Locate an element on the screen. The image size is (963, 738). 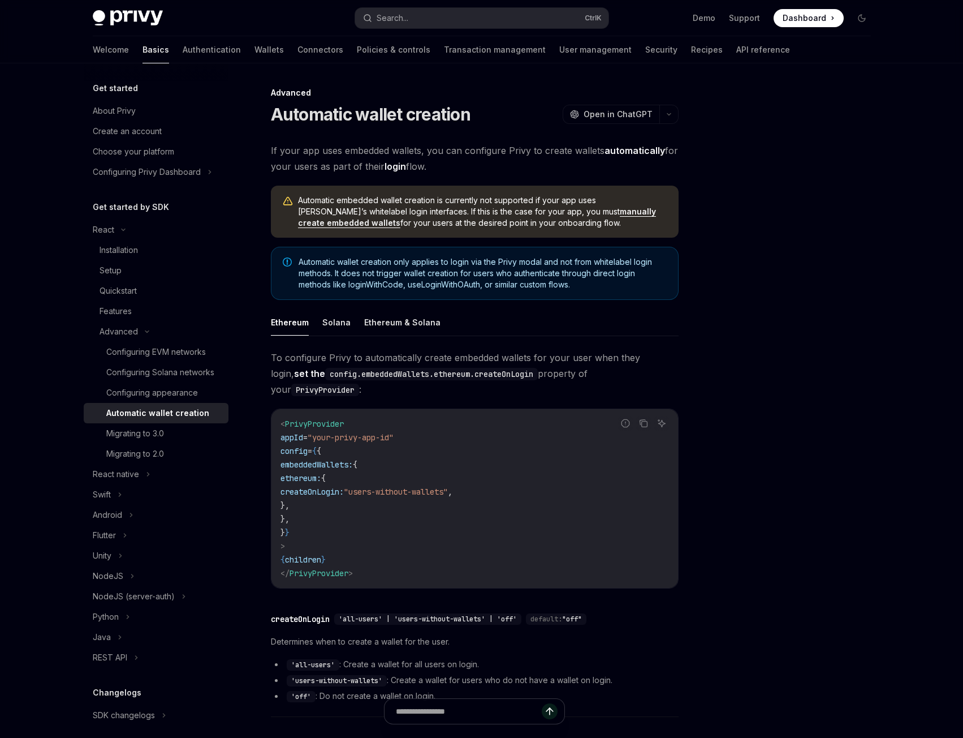
div: Flutter is located at coordinates (104, 535).